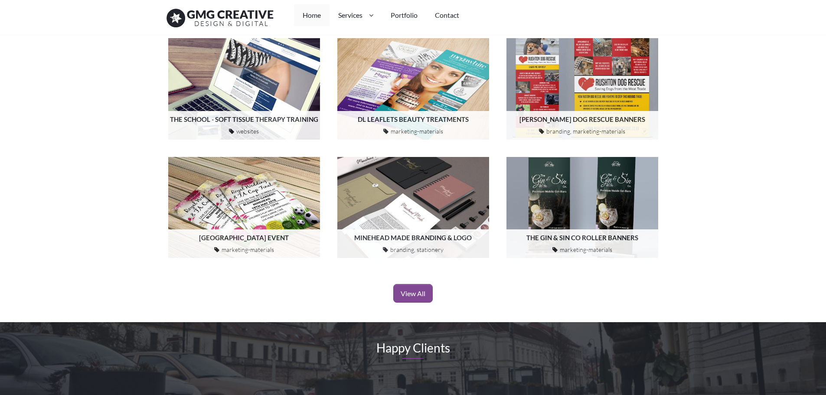 This screenshot has width=826, height=395. I want to click on h6: Minehead Made Branding & Logo, so click(413, 237).